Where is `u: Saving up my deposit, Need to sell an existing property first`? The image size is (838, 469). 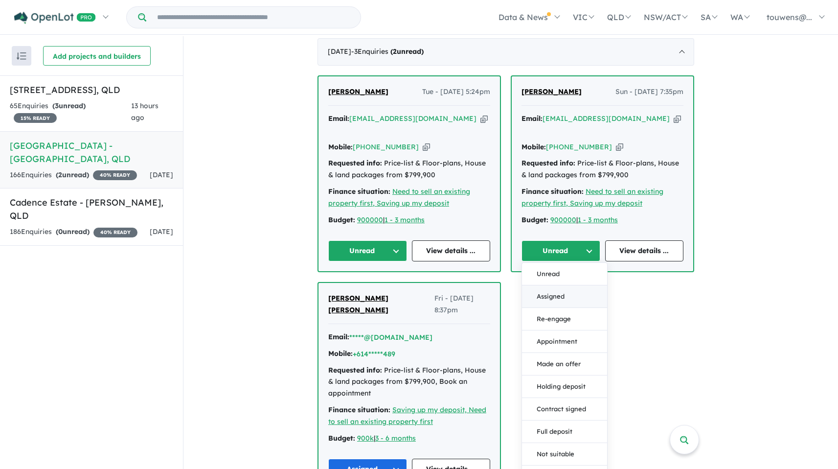 u: Saving up my deposit, Need to sell an existing property first is located at coordinates (407, 415).